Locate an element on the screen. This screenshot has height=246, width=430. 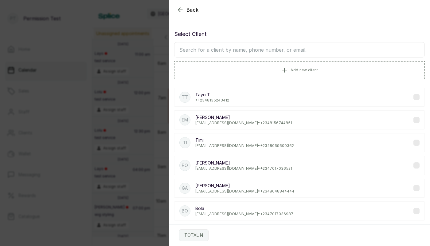
p: Ga is located at coordinates (185, 188).